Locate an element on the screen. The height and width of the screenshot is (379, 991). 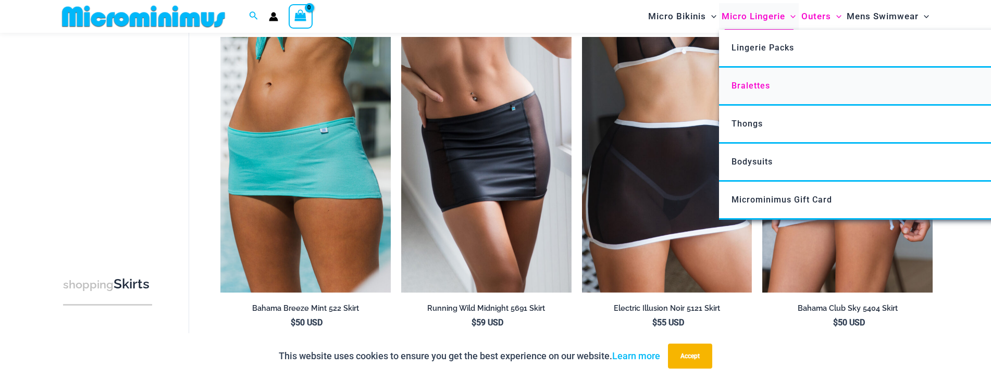
a: Mens SwimwearMenu ToggleMenu Toggle is located at coordinates (888, 16).